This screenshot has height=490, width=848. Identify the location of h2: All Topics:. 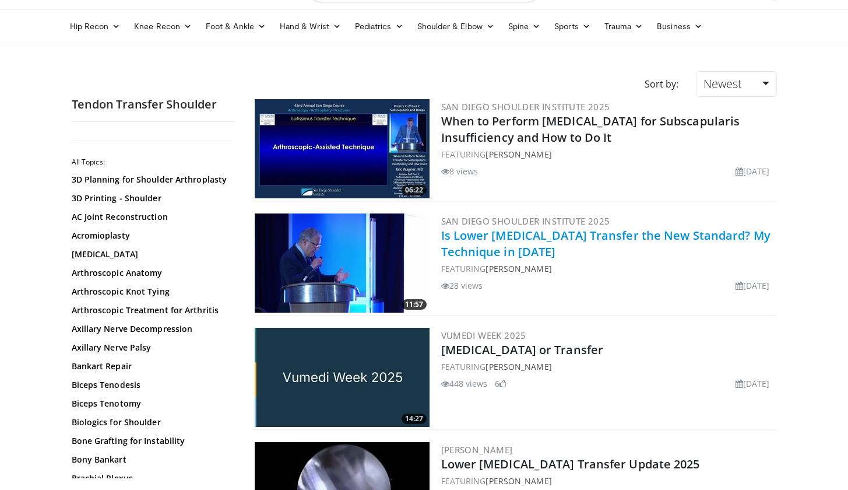
(152, 162).